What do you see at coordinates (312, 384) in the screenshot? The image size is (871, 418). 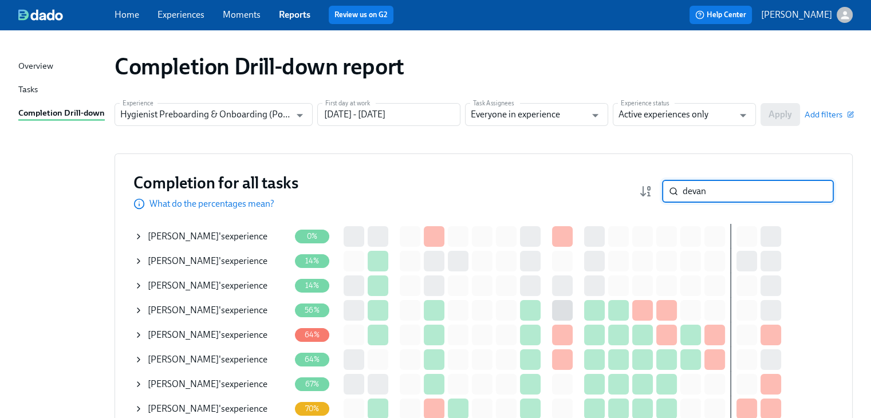 I see `span: 67%` at bounding box center [312, 384].